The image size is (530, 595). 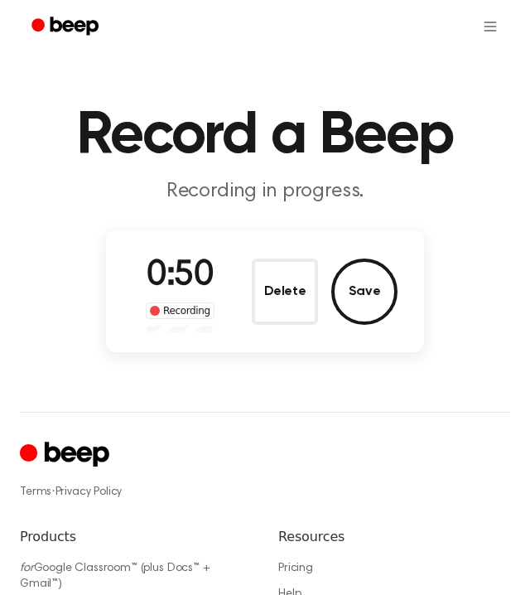 What do you see at coordinates (36, 492) in the screenshot?
I see `a: Terms` at bounding box center [36, 492].